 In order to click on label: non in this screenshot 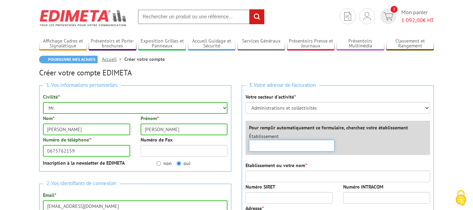, I will do `click(164, 163)`.